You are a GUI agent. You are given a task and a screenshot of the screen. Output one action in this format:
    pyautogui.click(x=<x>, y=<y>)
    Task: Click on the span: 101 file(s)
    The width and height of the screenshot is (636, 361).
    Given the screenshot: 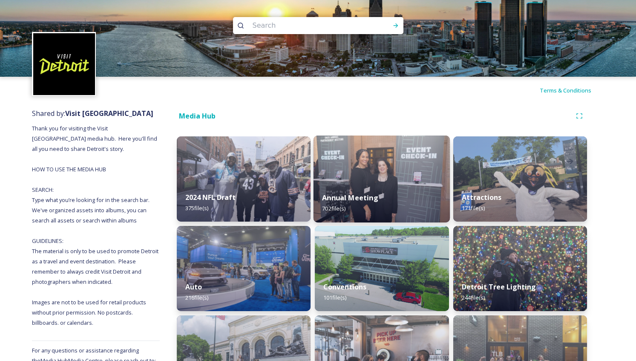 What is the action you would take?
    pyautogui.click(x=335, y=297)
    